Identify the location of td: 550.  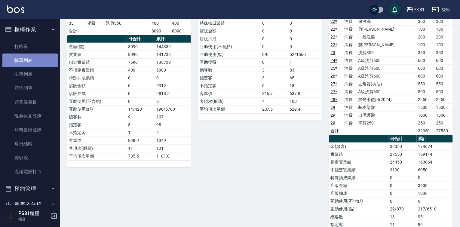
(426, 84).